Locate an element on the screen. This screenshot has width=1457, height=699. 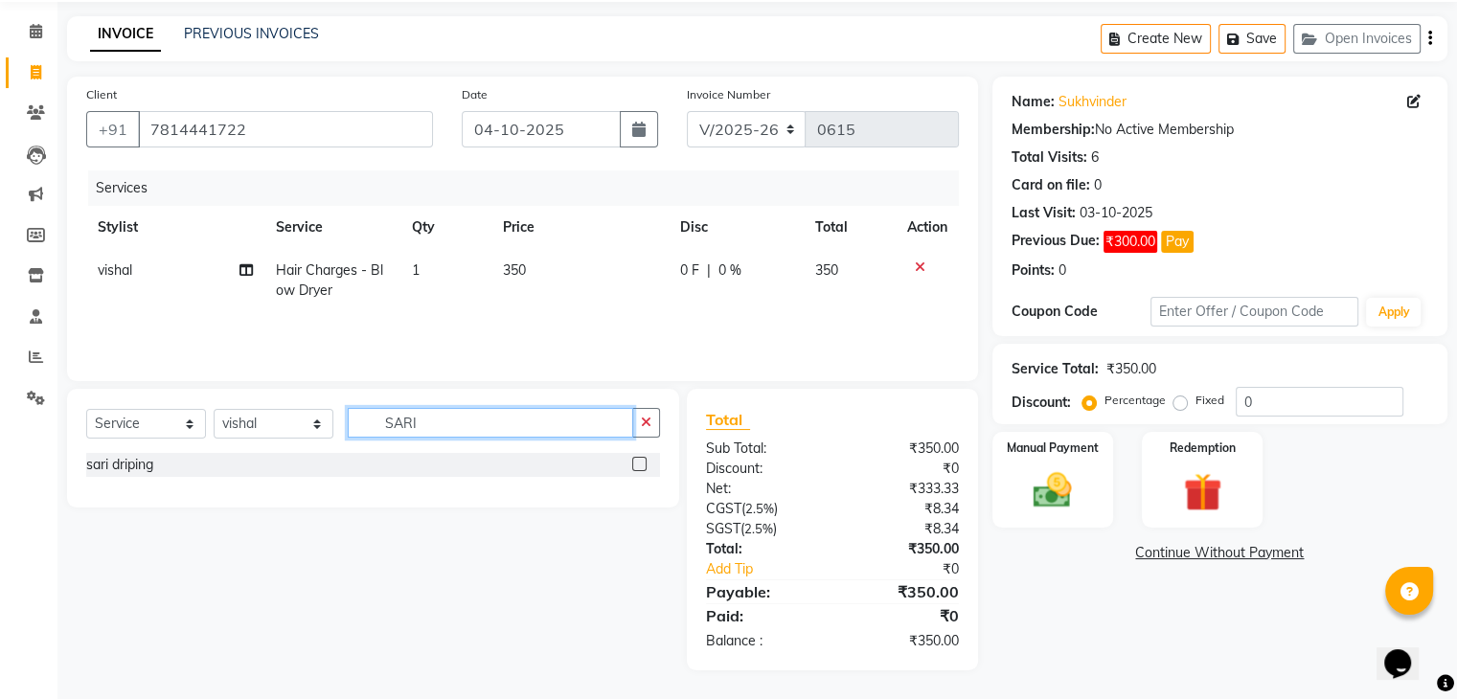
button: Open Invoices is located at coordinates (1356, 38).